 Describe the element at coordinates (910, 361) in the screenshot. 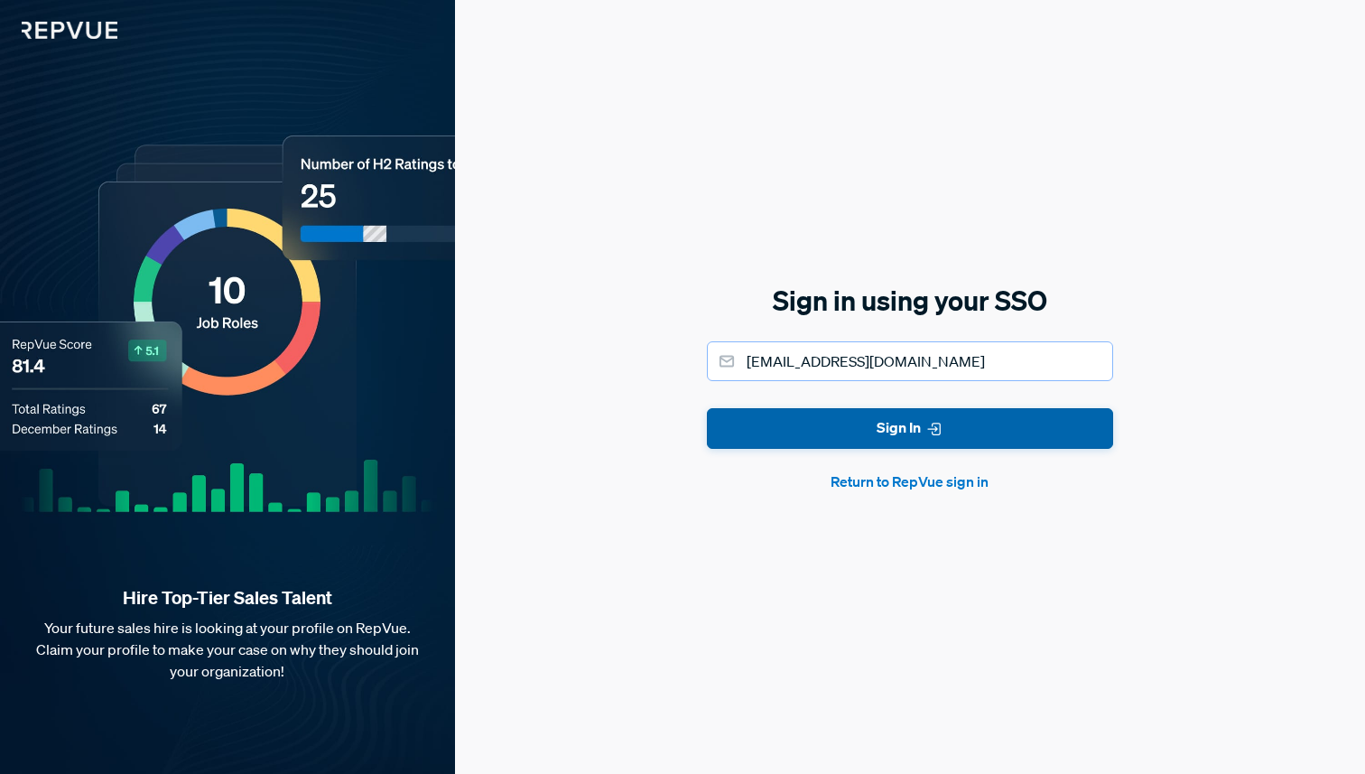

I see `input: Email address` at that location.